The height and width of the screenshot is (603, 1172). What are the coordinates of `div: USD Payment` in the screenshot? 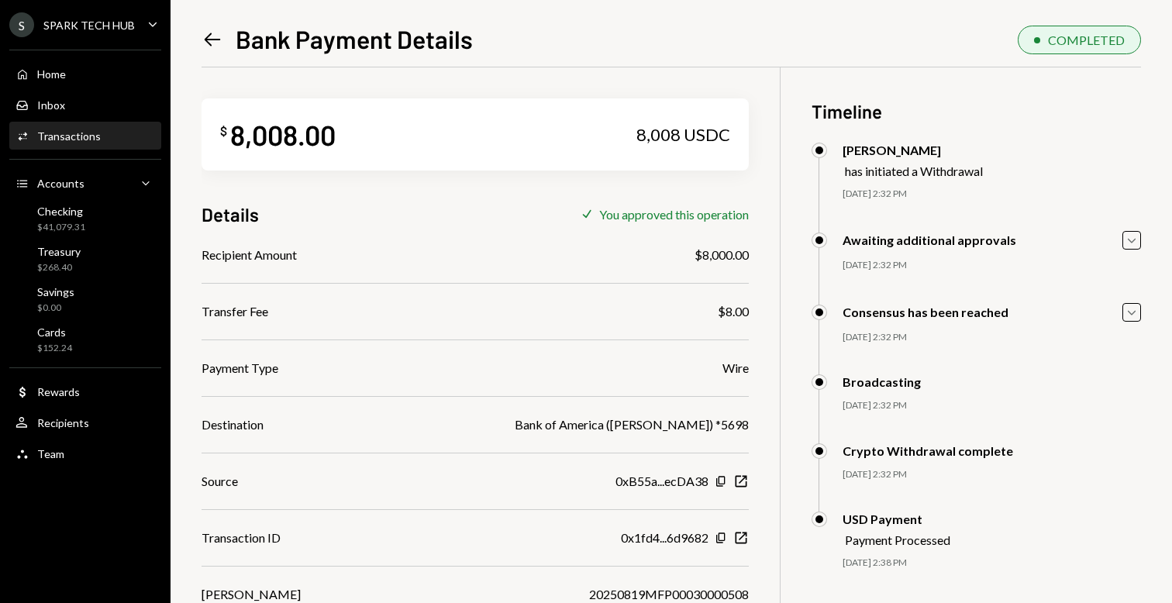 It's located at (896, 519).